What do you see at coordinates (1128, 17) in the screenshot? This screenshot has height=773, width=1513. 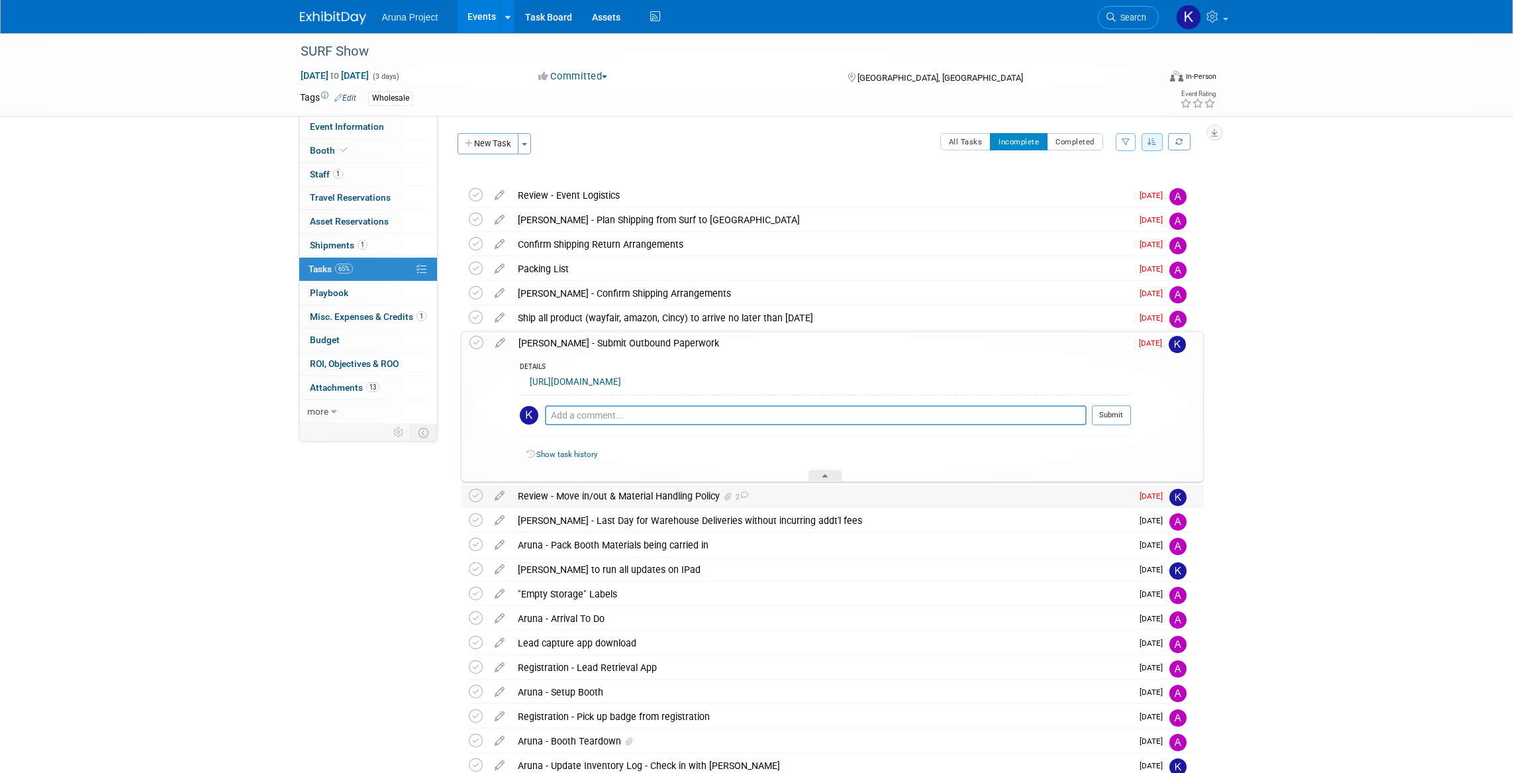 I see `a: Search` at bounding box center [1128, 17].